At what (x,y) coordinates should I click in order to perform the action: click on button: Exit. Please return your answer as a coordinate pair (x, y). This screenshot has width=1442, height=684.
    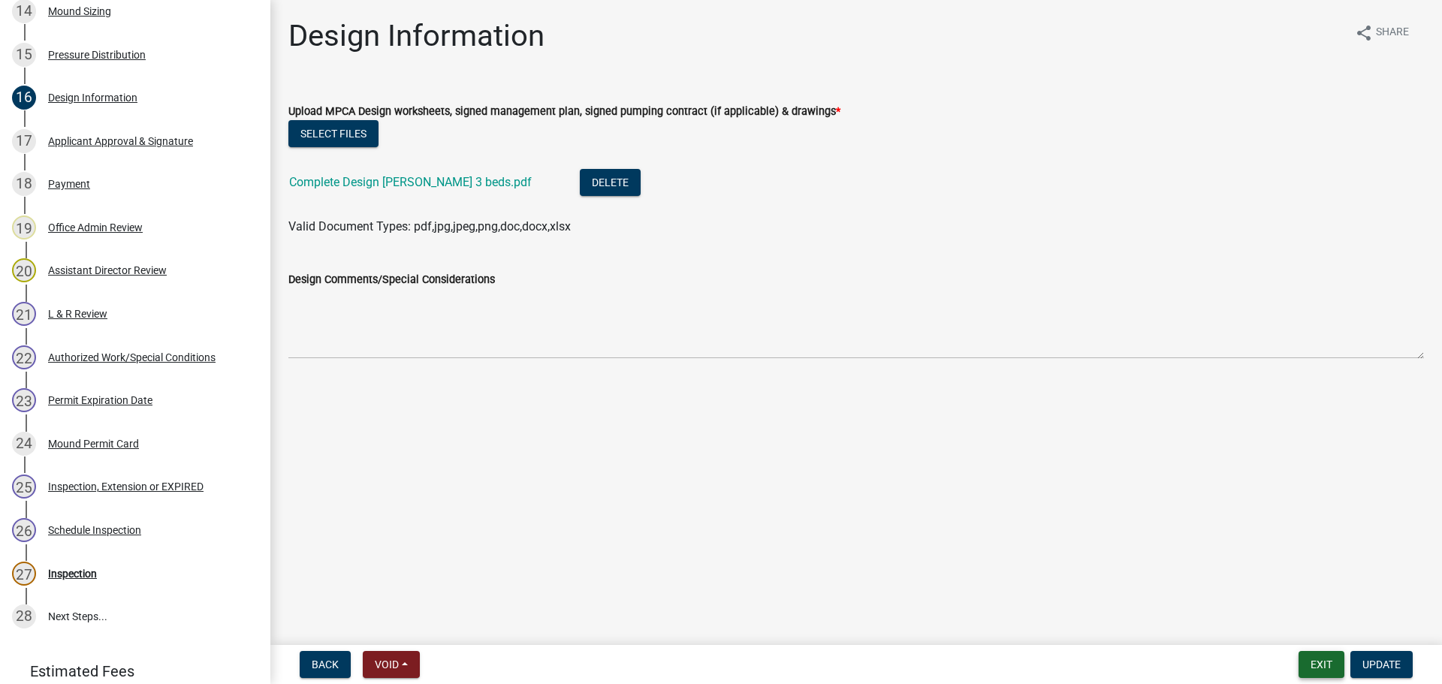
    Looking at the image, I should click on (1321, 665).